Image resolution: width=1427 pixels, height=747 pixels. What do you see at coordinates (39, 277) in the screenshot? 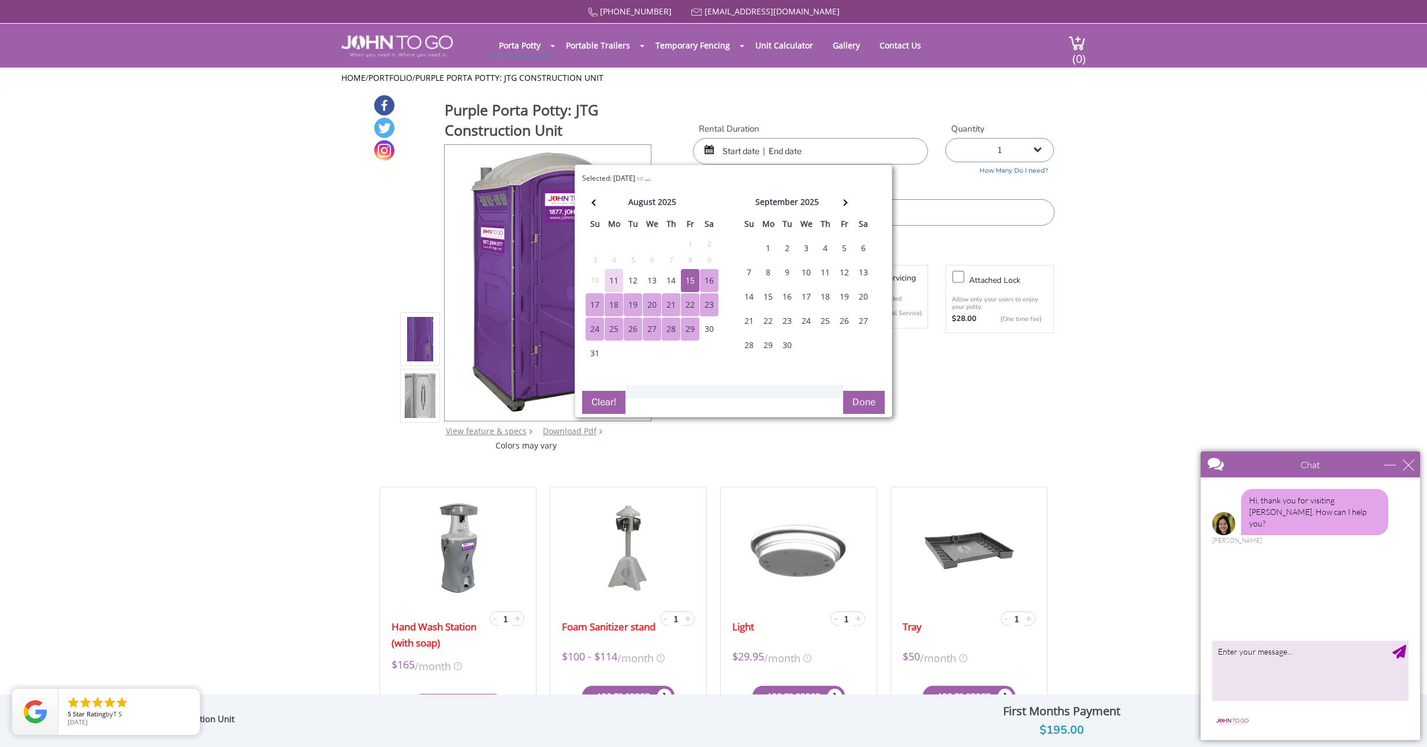
I see `img: logo` at bounding box center [39, 277].